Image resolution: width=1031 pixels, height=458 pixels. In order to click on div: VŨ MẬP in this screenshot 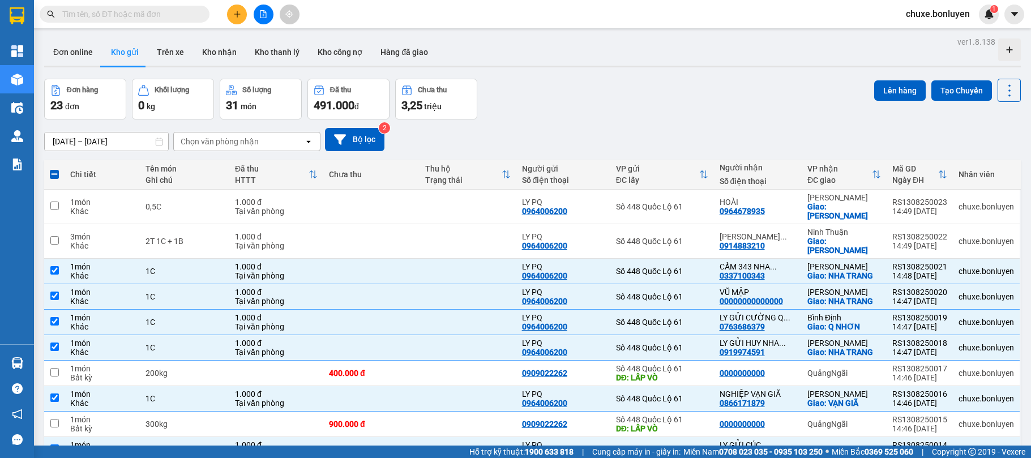, I will do `click(758, 292)`.